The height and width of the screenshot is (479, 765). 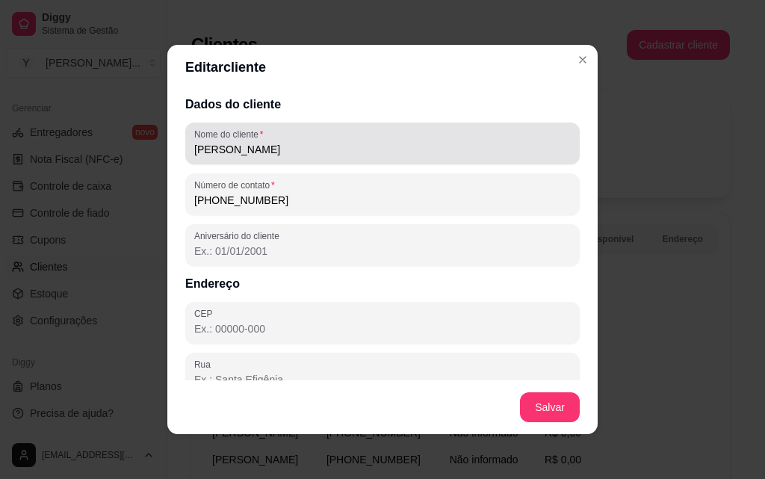 What do you see at coordinates (382, 329) in the screenshot?
I see `input: CEP` at bounding box center [382, 329].